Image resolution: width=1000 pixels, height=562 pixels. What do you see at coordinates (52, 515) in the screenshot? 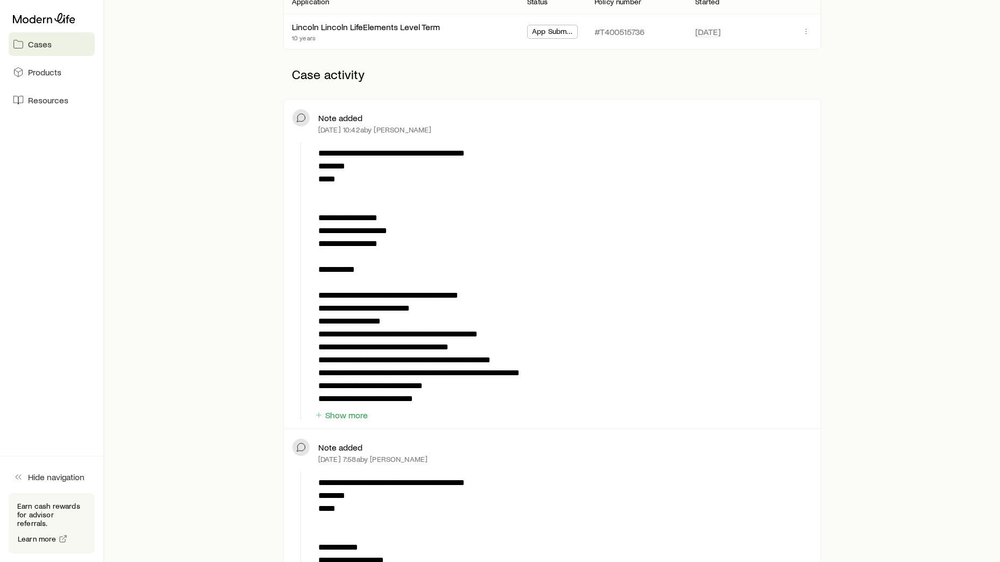
I see `p: Earn cash rewards for advisor referrals.` at bounding box center [52, 515].